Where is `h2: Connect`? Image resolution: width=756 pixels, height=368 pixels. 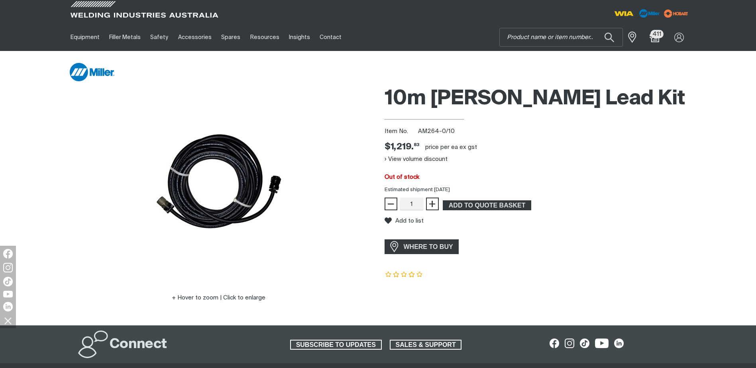
h2: Connect is located at coordinates (138, 345).